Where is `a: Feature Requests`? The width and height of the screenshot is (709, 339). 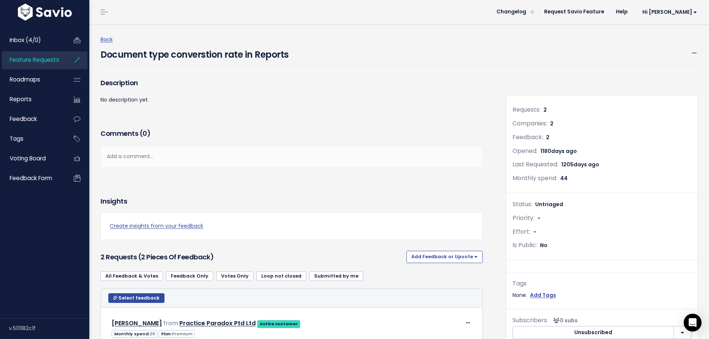
a: Feature Requests is located at coordinates (32, 60).